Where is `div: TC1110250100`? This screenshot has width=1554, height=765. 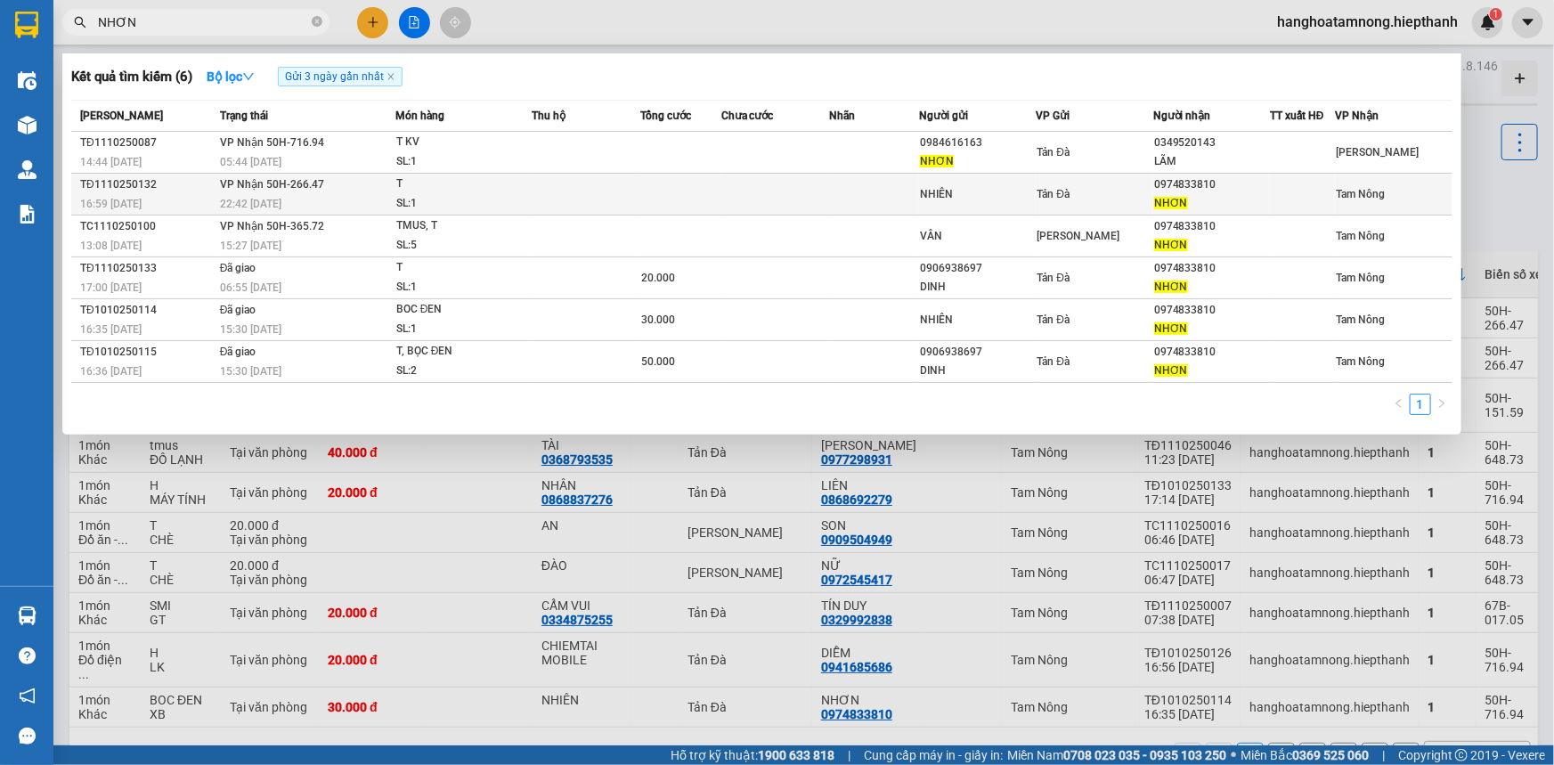
div: TC1110250100 is located at coordinates (147, 226).